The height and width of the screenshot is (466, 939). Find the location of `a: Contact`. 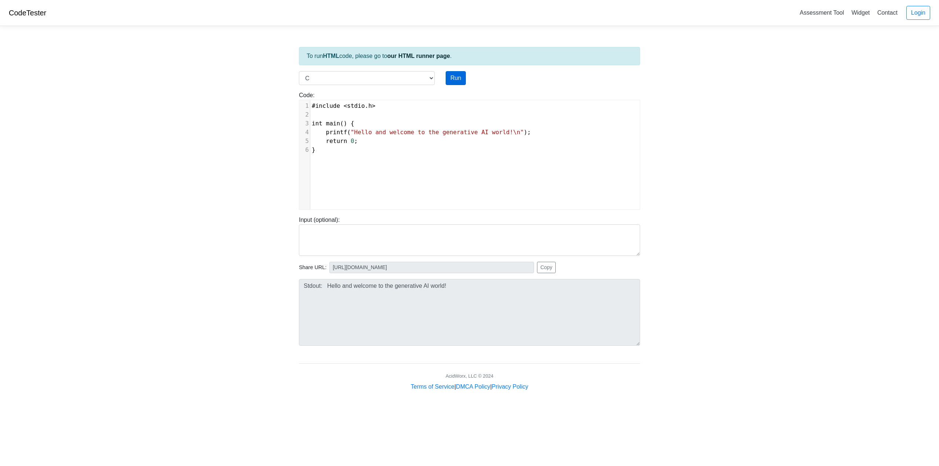

a: Contact is located at coordinates (887, 12).